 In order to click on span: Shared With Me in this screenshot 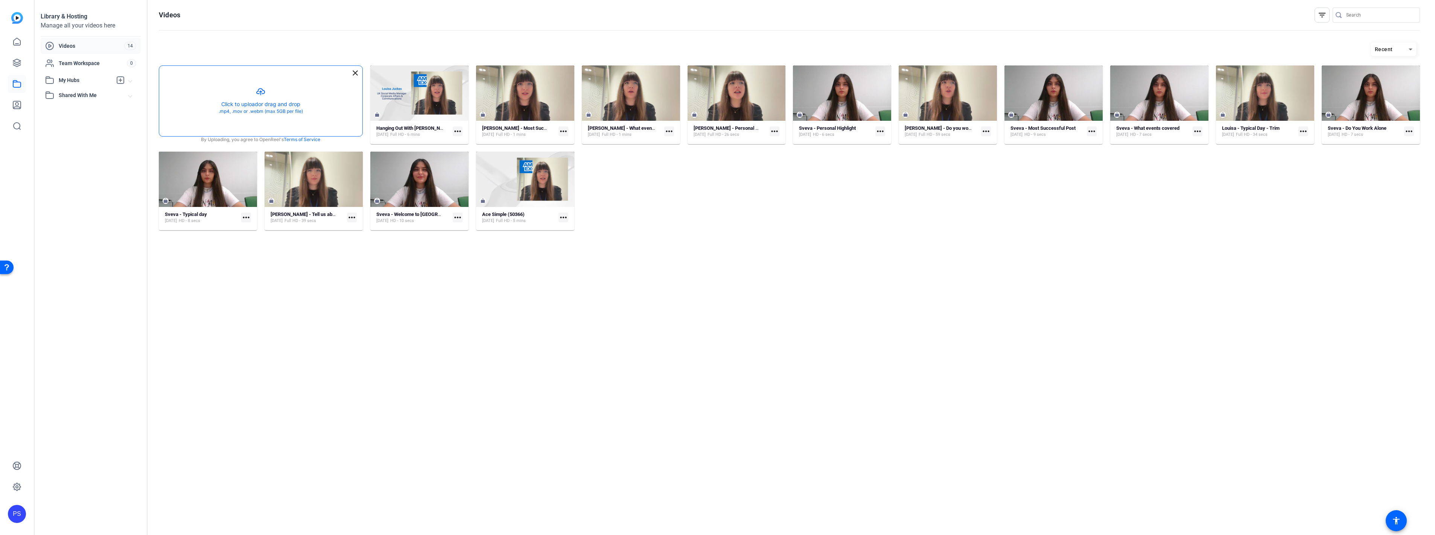, I will do `click(94, 95)`.